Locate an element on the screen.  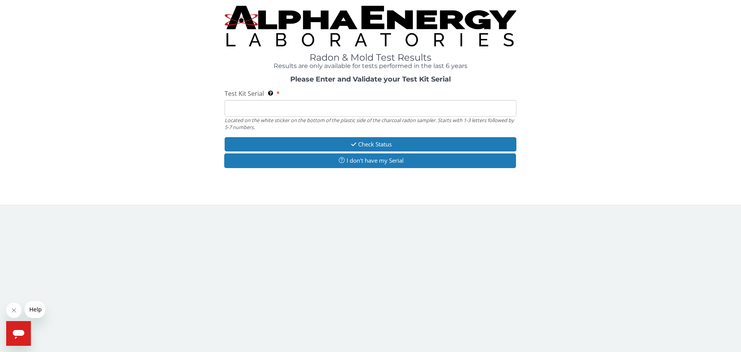
button: Check Status is located at coordinates (371, 144).